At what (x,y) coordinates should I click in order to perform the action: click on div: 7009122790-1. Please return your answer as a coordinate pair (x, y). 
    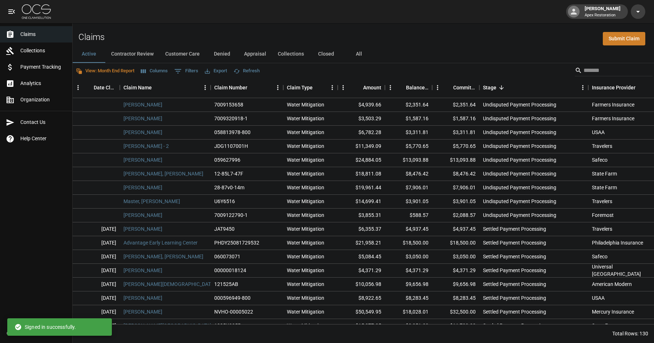
    Looking at the image, I should click on (231, 215).